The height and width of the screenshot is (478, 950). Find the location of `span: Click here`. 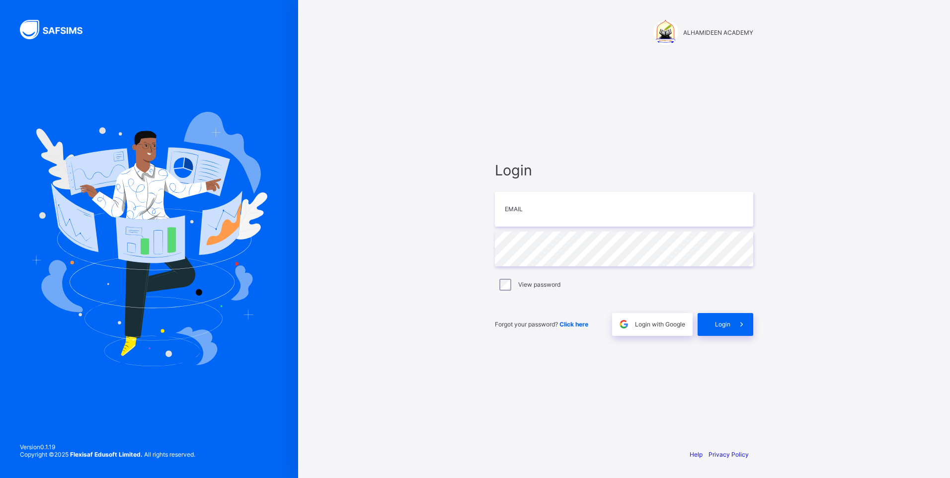

span: Click here is located at coordinates (574, 324).